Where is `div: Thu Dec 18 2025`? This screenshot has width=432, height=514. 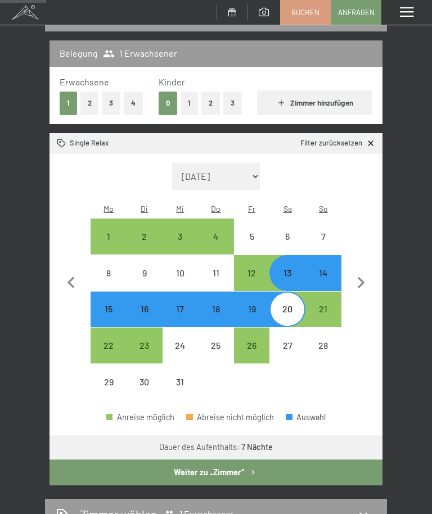
div: Thu Dec 18 2025 is located at coordinates (216, 310).